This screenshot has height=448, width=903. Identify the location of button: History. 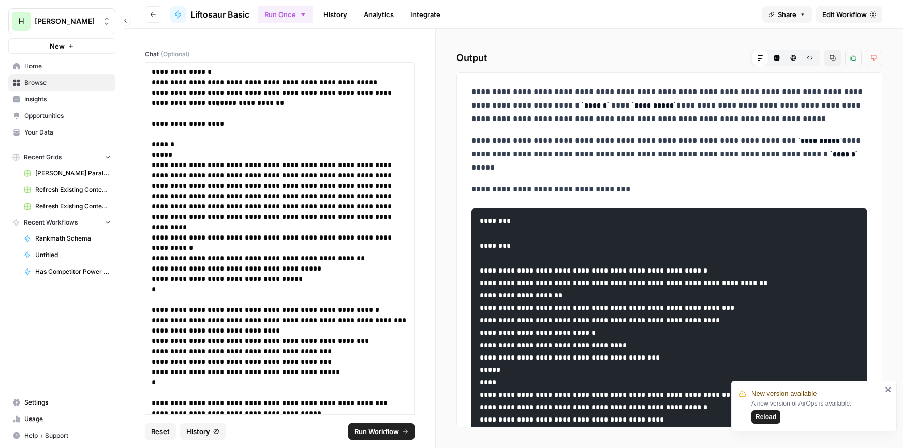
(203, 432).